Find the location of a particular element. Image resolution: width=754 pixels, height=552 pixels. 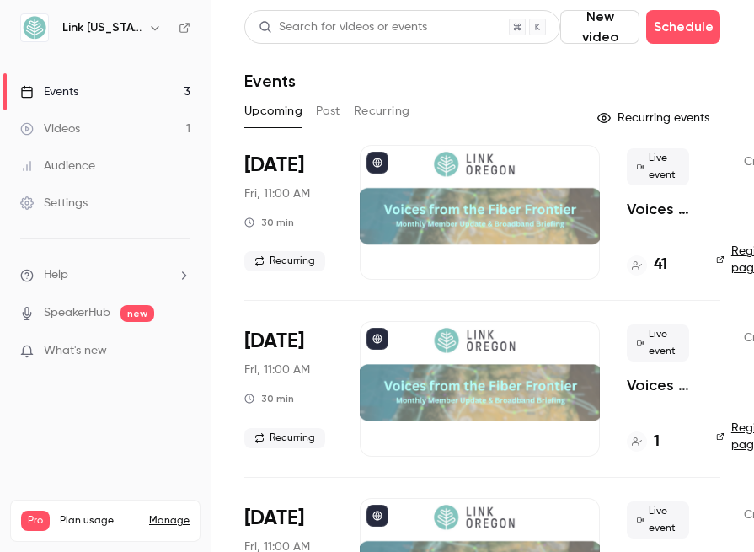

h1: Events is located at coordinates (270, 81).